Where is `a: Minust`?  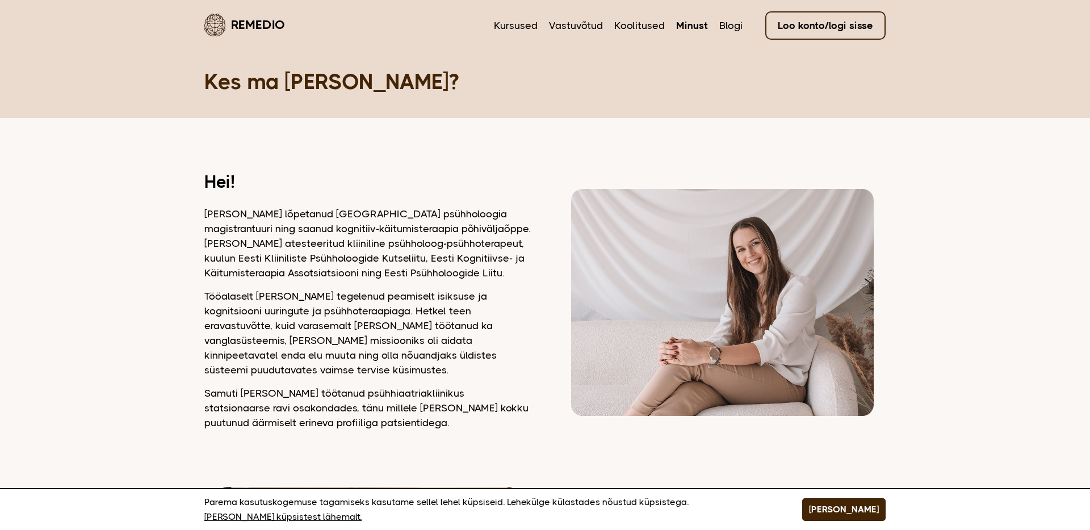 a: Minust is located at coordinates (692, 26).